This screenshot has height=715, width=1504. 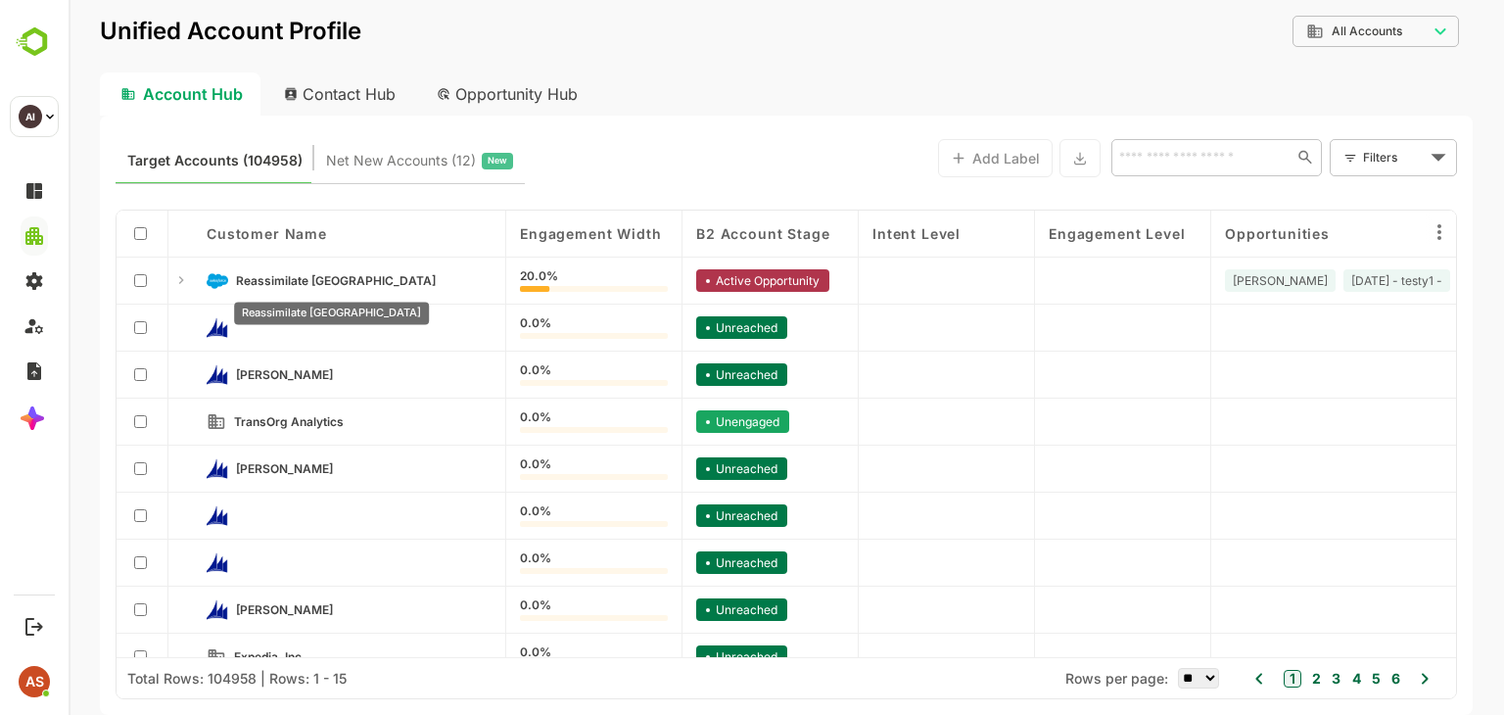 I want to click on div: AI, so click(x=30, y=116).